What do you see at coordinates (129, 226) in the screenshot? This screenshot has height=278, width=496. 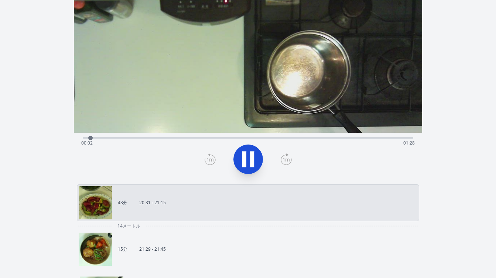 I see `font: 14メートル` at bounding box center [129, 226].